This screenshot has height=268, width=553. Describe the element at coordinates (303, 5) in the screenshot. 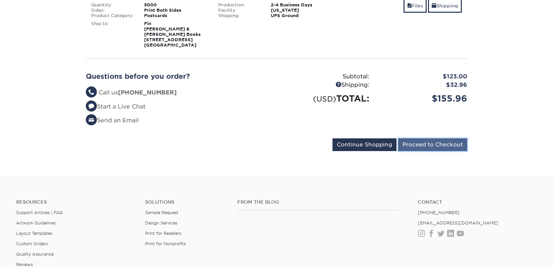

I see `div: 2-4 Business Days` at that location.